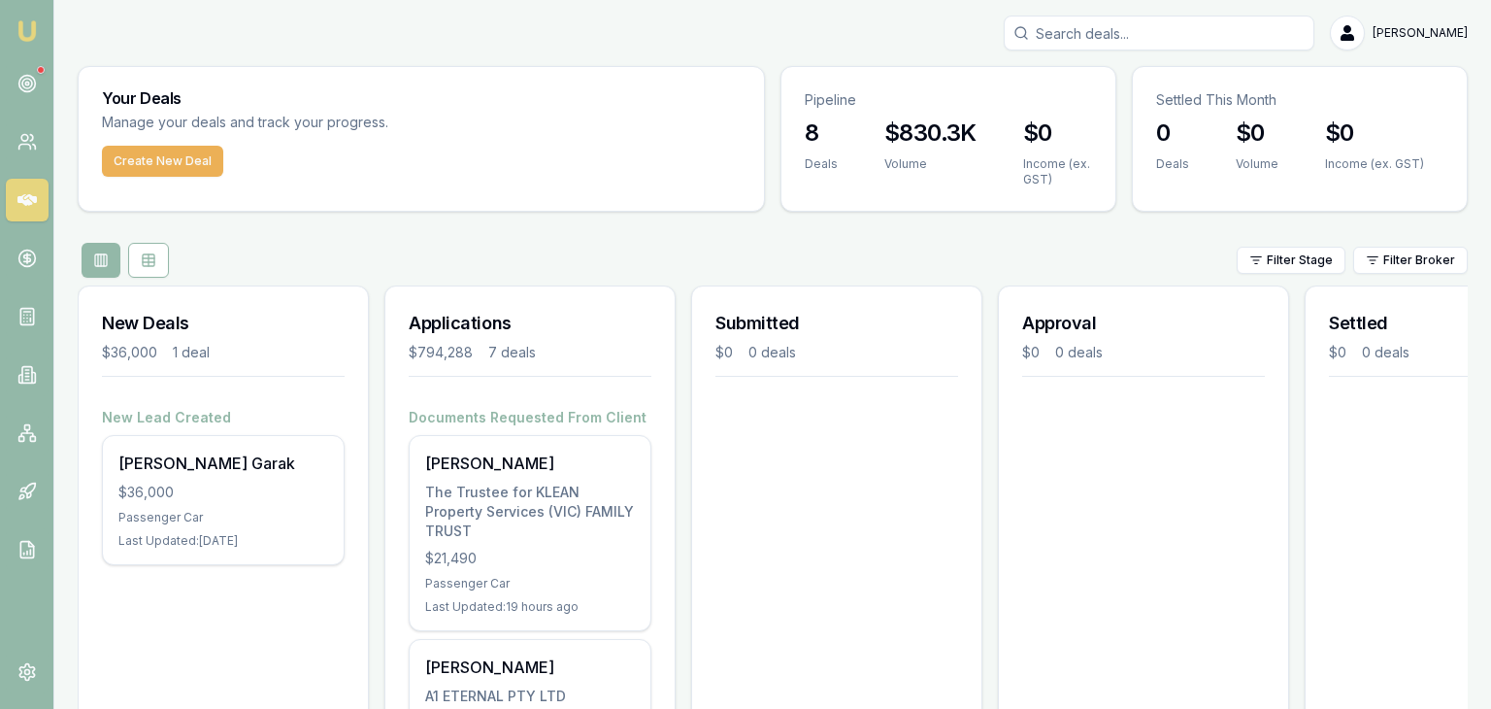 This screenshot has height=709, width=1491. What do you see at coordinates (1300, 260) in the screenshot?
I see `span: Filter Stage` at bounding box center [1300, 260].